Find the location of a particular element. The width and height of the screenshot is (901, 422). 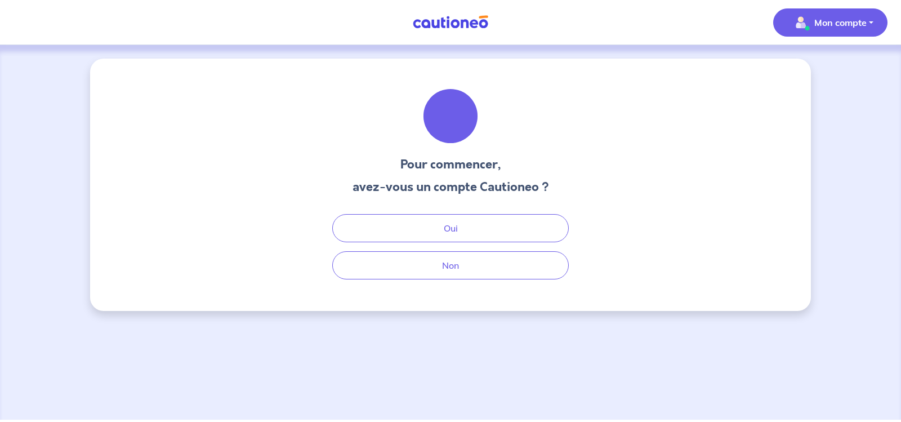

h3: avez-vous un compte Cautioneo ? is located at coordinates (450, 187).